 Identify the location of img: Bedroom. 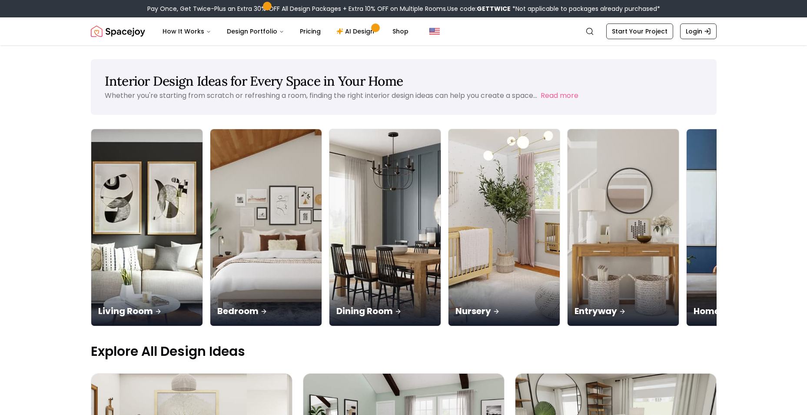
(266, 227).